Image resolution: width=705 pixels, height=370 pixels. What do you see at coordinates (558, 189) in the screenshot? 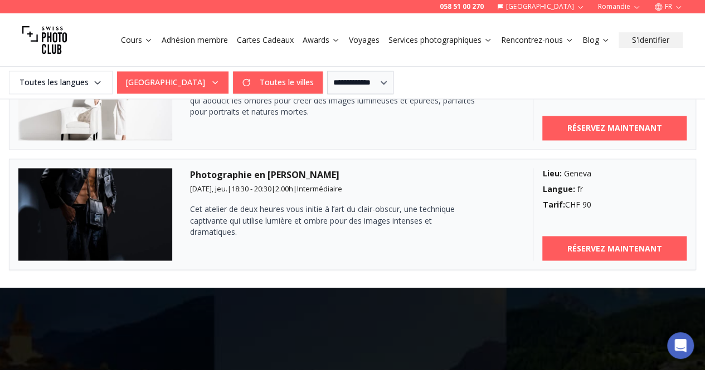
I see `b: Langue :` at bounding box center [558, 189].